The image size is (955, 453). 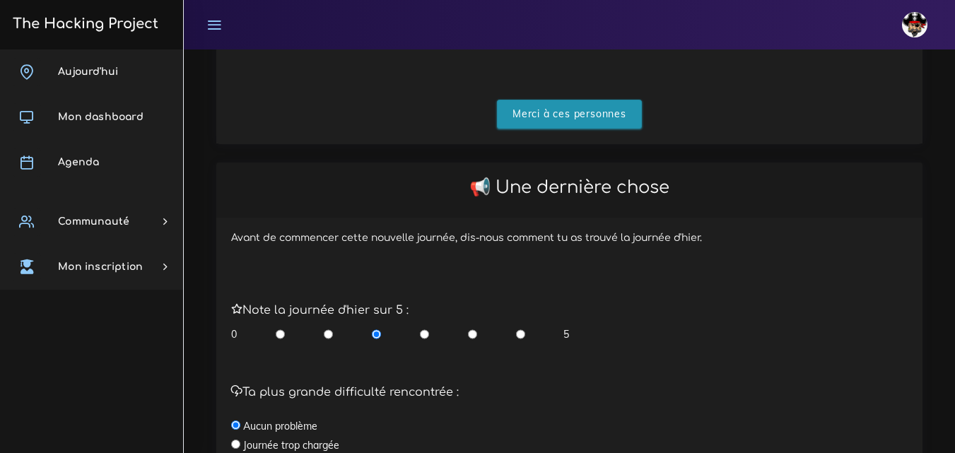 What do you see at coordinates (569, 187) in the screenshot?
I see `h2: 📢 Une dernière chose` at bounding box center [569, 187].